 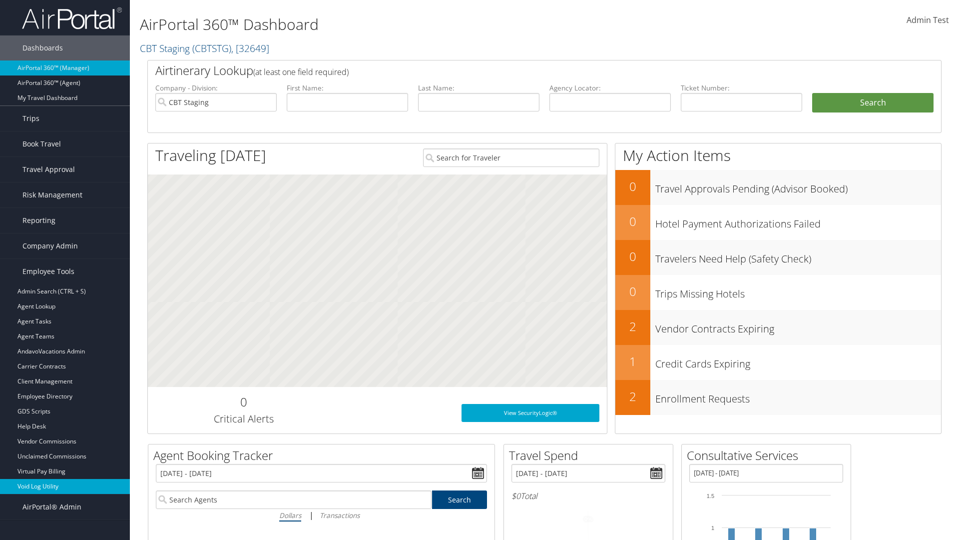 I want to click on img: airportal-logo.png, so click(x=72, y=18).